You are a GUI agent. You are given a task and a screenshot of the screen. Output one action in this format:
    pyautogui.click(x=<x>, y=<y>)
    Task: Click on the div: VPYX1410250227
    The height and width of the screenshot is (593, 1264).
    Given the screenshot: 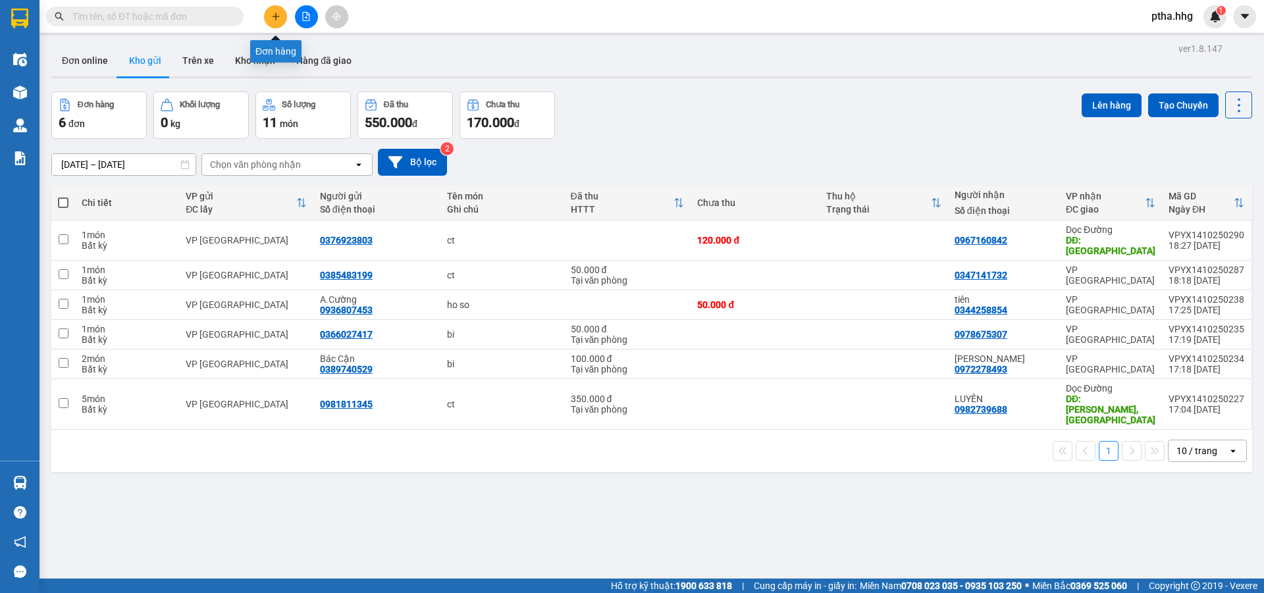 What is the action you would take?
    pyautogui.click(x=1206, y=399)
    